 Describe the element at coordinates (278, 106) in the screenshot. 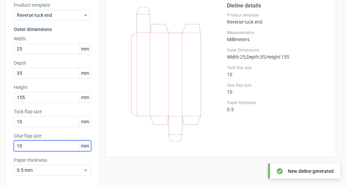

I see `div: 0.5` at that location.